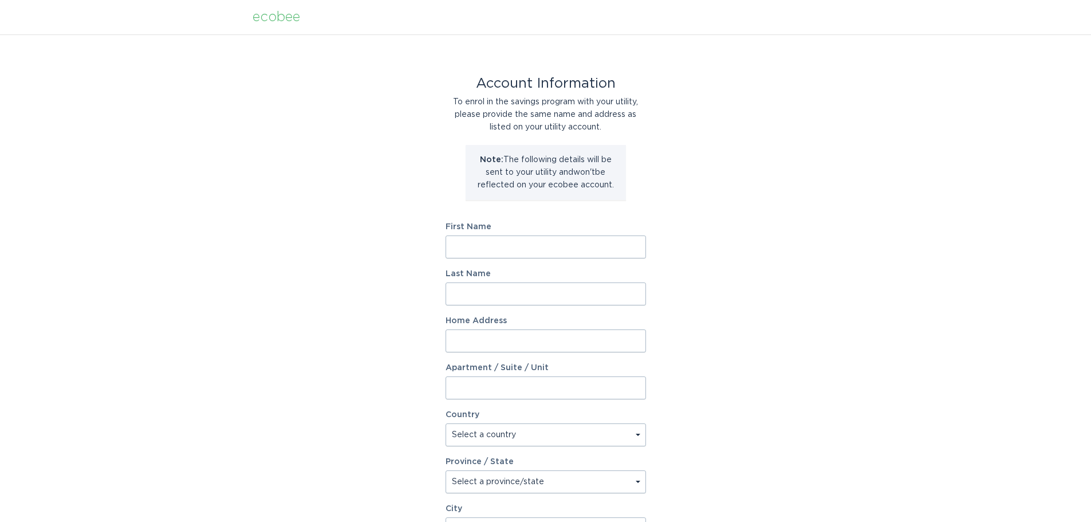 The image size is (1091, 522). Describe the element at coordinates (479, 462) in the screenshot. I see `label: Province / State` at that location.